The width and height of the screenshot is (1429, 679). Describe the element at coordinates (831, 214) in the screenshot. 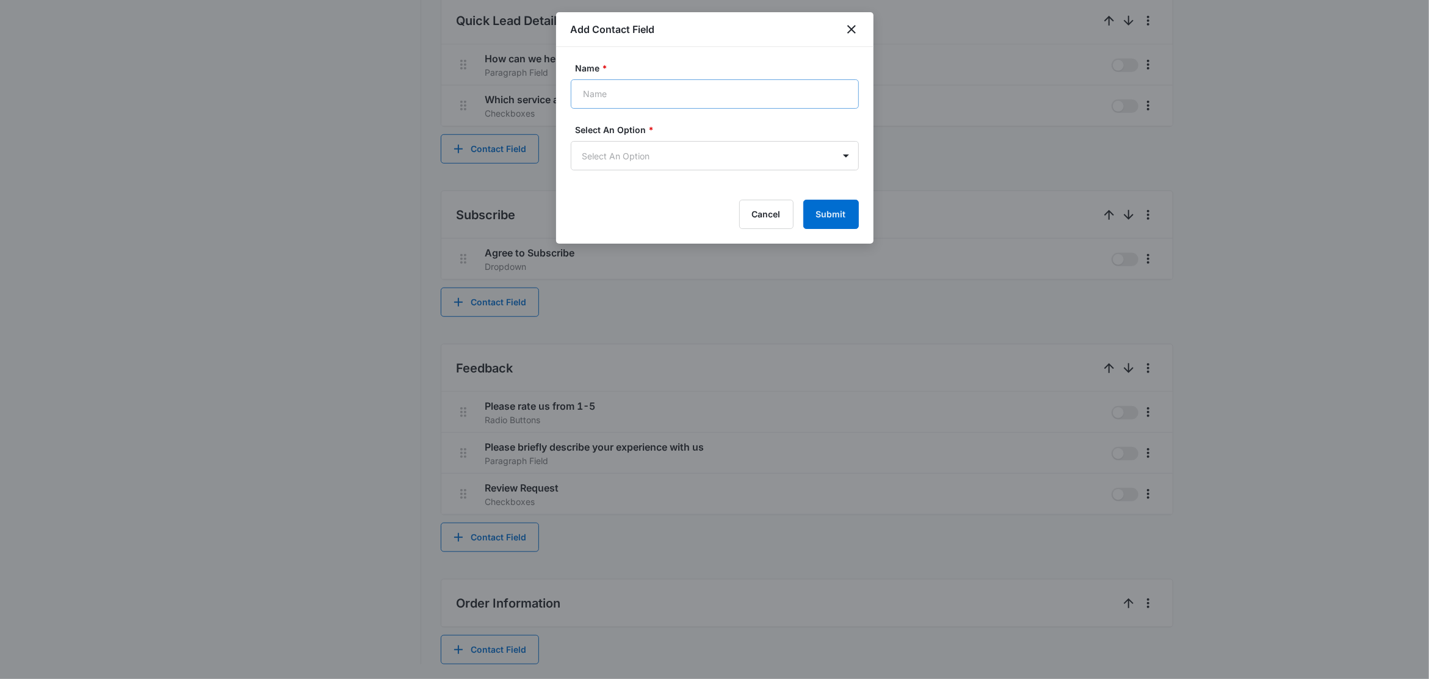

I see `button: Submit` at that location.